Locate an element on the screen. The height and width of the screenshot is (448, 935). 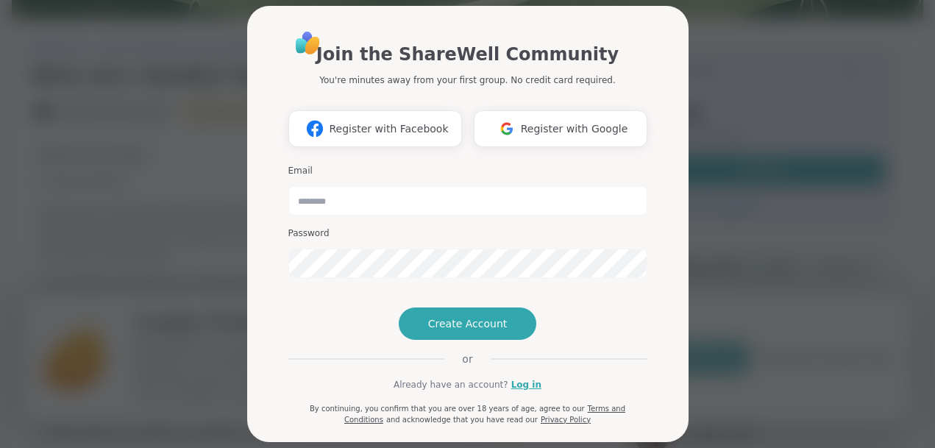
span: Already have an account? is located at coordinates (451, 385).